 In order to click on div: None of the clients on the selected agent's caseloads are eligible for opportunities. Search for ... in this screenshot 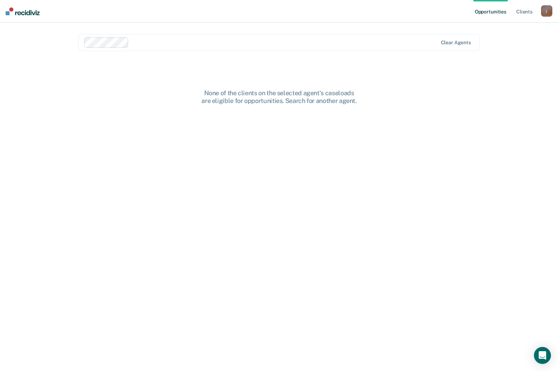, I will do `click(279, 97)`.